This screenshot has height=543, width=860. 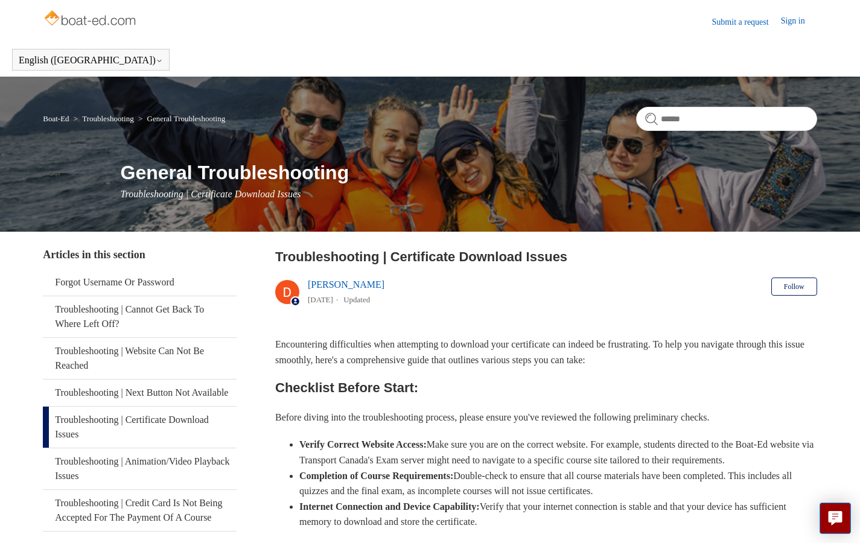 I want to click on h1: General Troubleshooting, so click(x=469, y=173).